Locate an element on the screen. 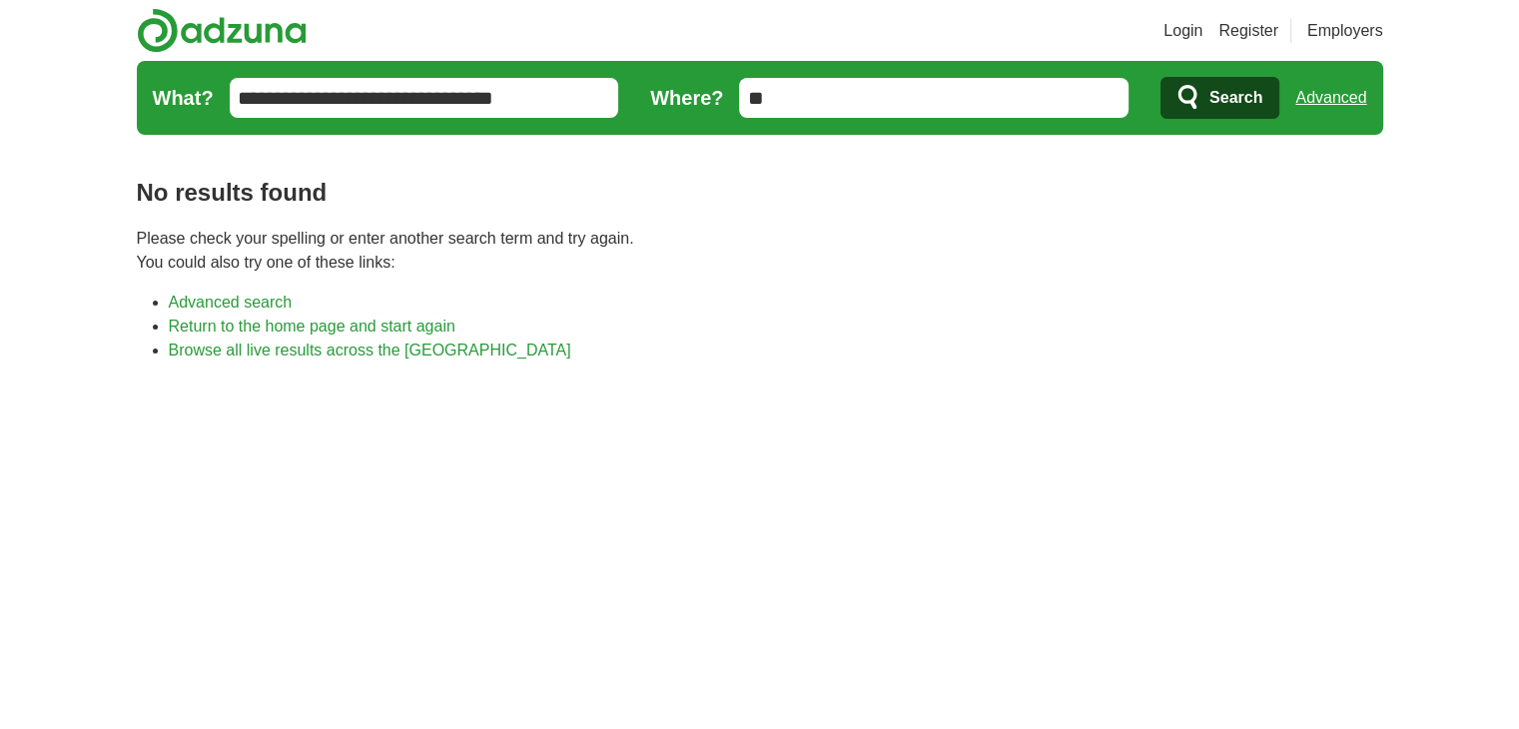 This screenshot has width=1519, height=729. a: Login is located at coordinates (1183, 31).